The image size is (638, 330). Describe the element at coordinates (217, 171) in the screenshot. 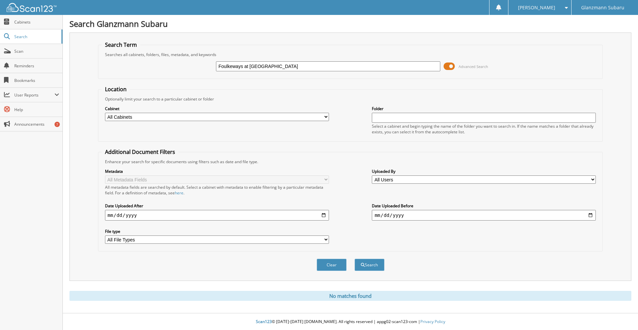

I see `label: Metadata` at that location.